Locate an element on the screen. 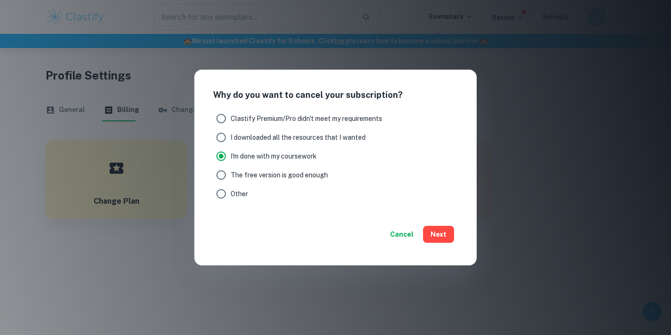 Image resolution: width=671 pixels, height=335 pixels. h2: Why do you want to cancel your subscription? is located at coordinates (335, 89).